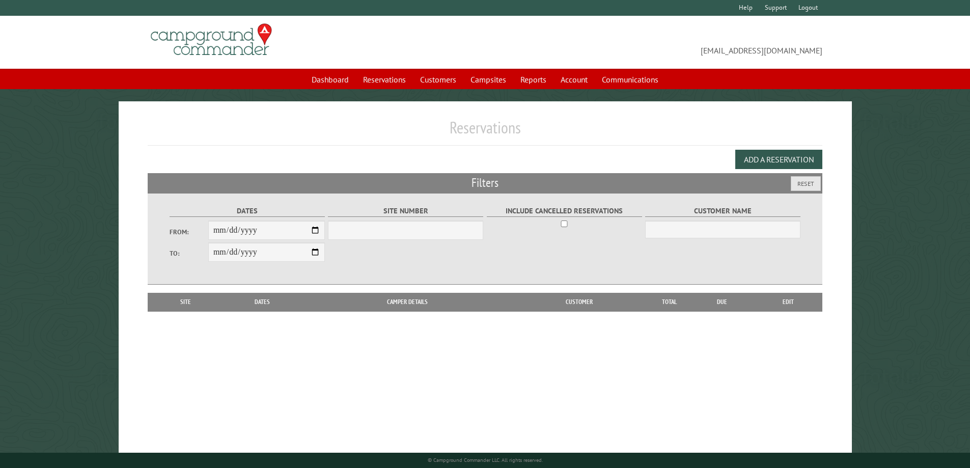 This screenshot has height=468, width=970. Describe the element at coordinates (385, 79) in the screenshot. I see `a: Reservations` at that location.